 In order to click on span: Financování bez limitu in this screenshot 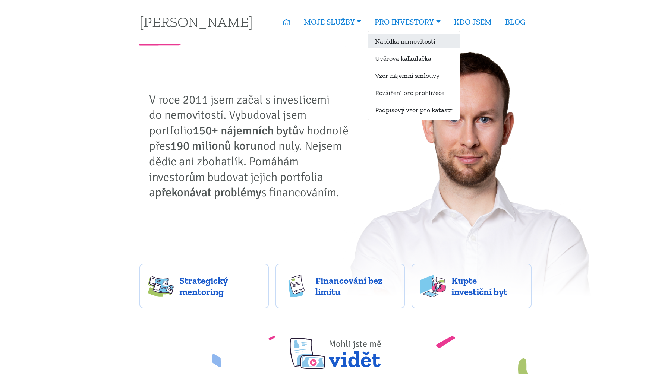, I will do `click(356, 286)`.